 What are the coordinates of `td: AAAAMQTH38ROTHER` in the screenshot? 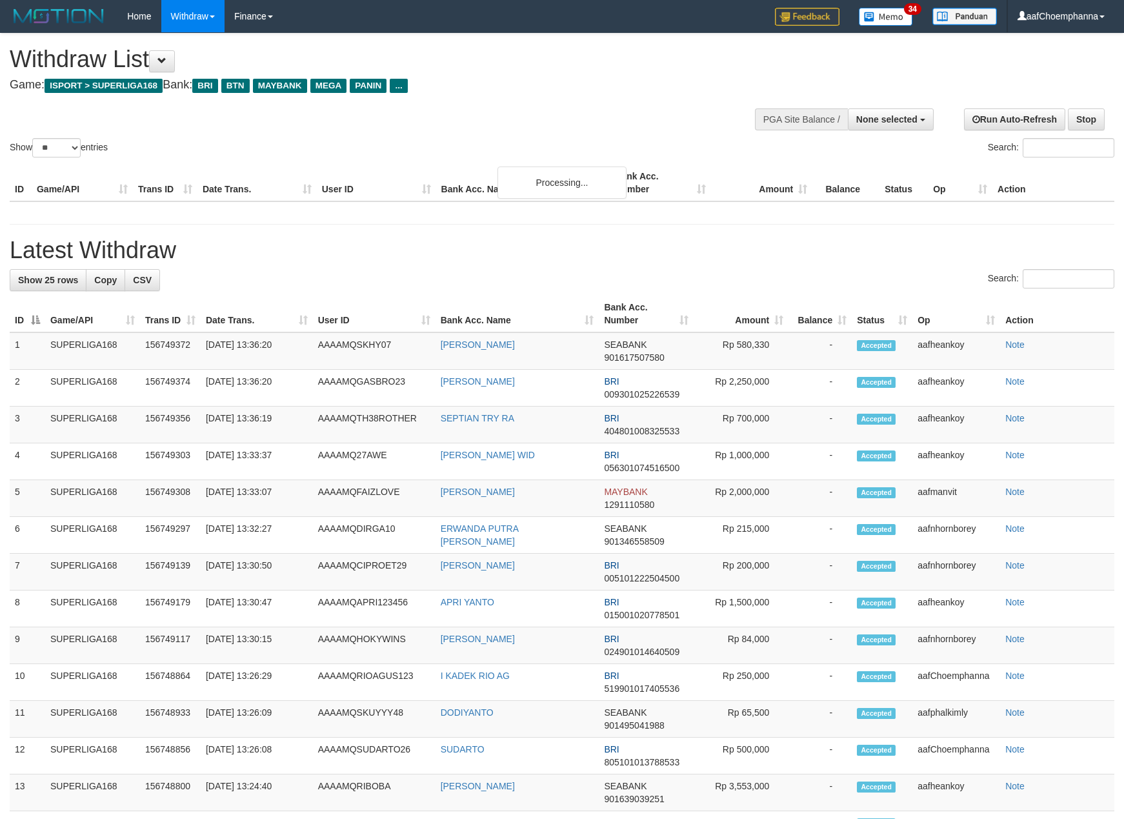 It's located at (374, 424).